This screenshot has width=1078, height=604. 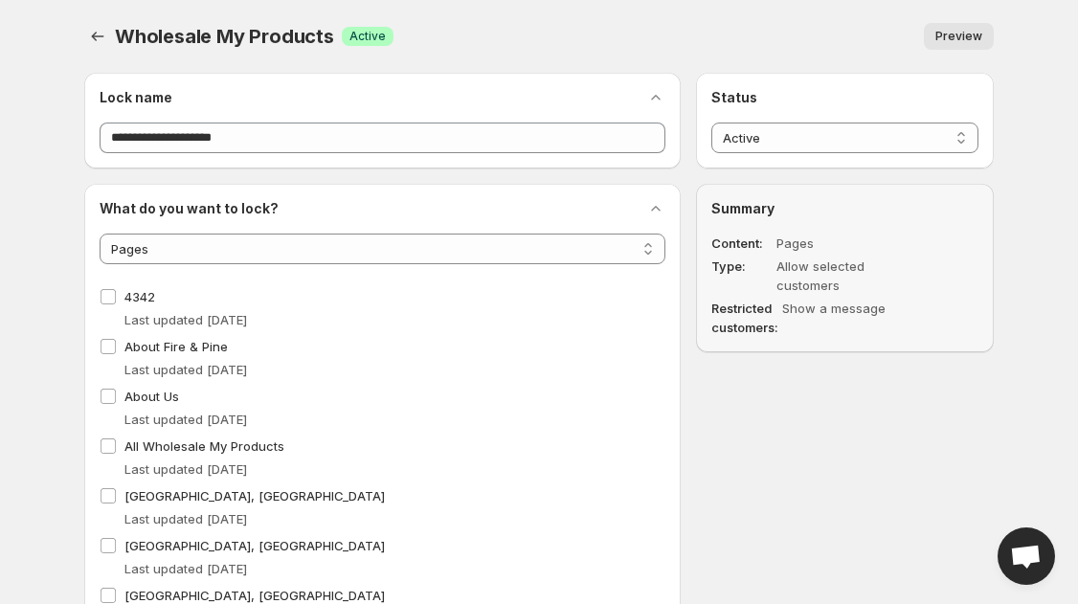 What do you see at coordinates (140, 297) in the screenshot?
I see `span: 4342` at bounding box center [140, 297].